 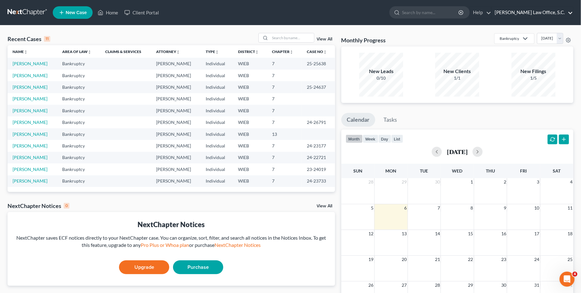 What do you see at coordinates (406, 208) in the screenshot?
I see `span: 6` at bounding box center [406, 208].